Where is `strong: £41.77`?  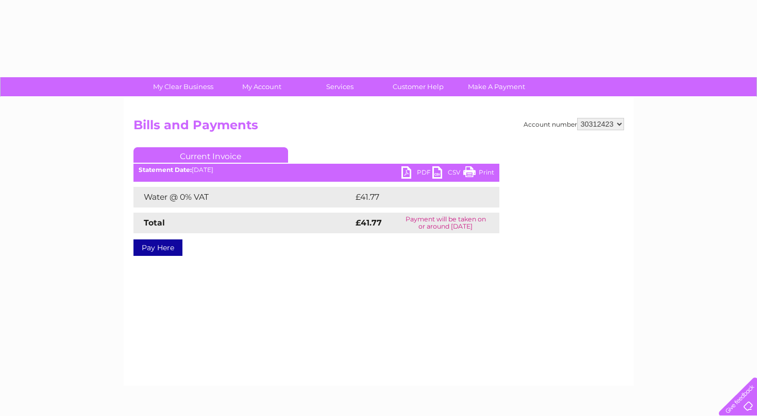
strong: £41.77 is located at coordinates (368, 223).